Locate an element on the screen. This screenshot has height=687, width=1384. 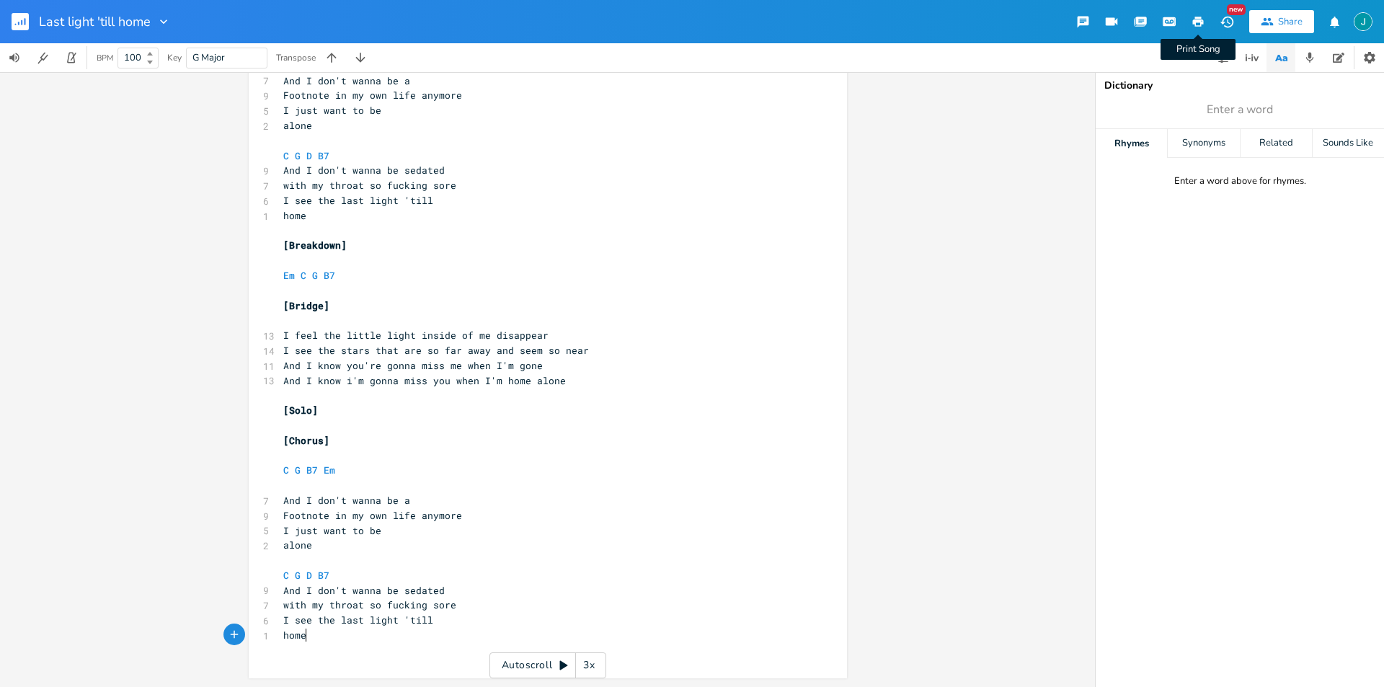
span: I feel the little light inside of me disappear is located at coordinates (416, 335).